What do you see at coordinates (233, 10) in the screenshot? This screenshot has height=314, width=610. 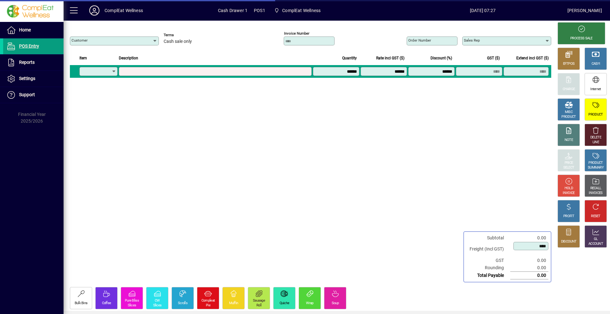 I see `span: Cash Drawer 1` at bounding box center [233, 10].